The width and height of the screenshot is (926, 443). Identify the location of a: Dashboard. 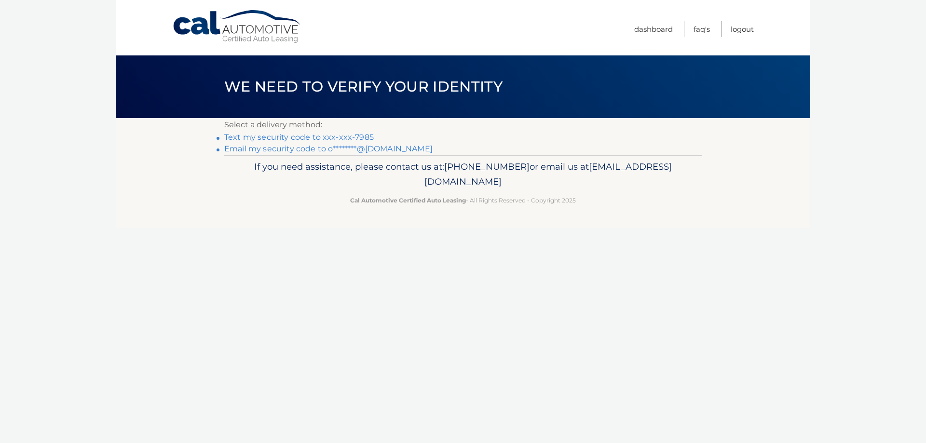
(654, 29).